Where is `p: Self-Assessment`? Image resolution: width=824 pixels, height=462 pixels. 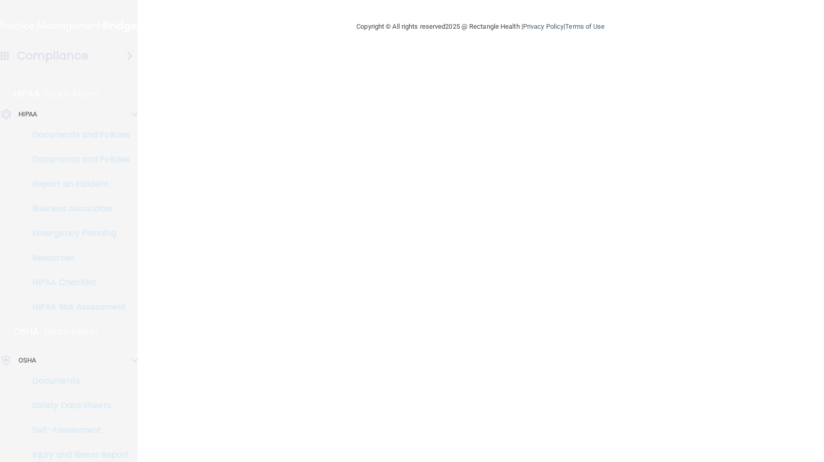
p: Self-Assessment is located at coordinates (76, 430).